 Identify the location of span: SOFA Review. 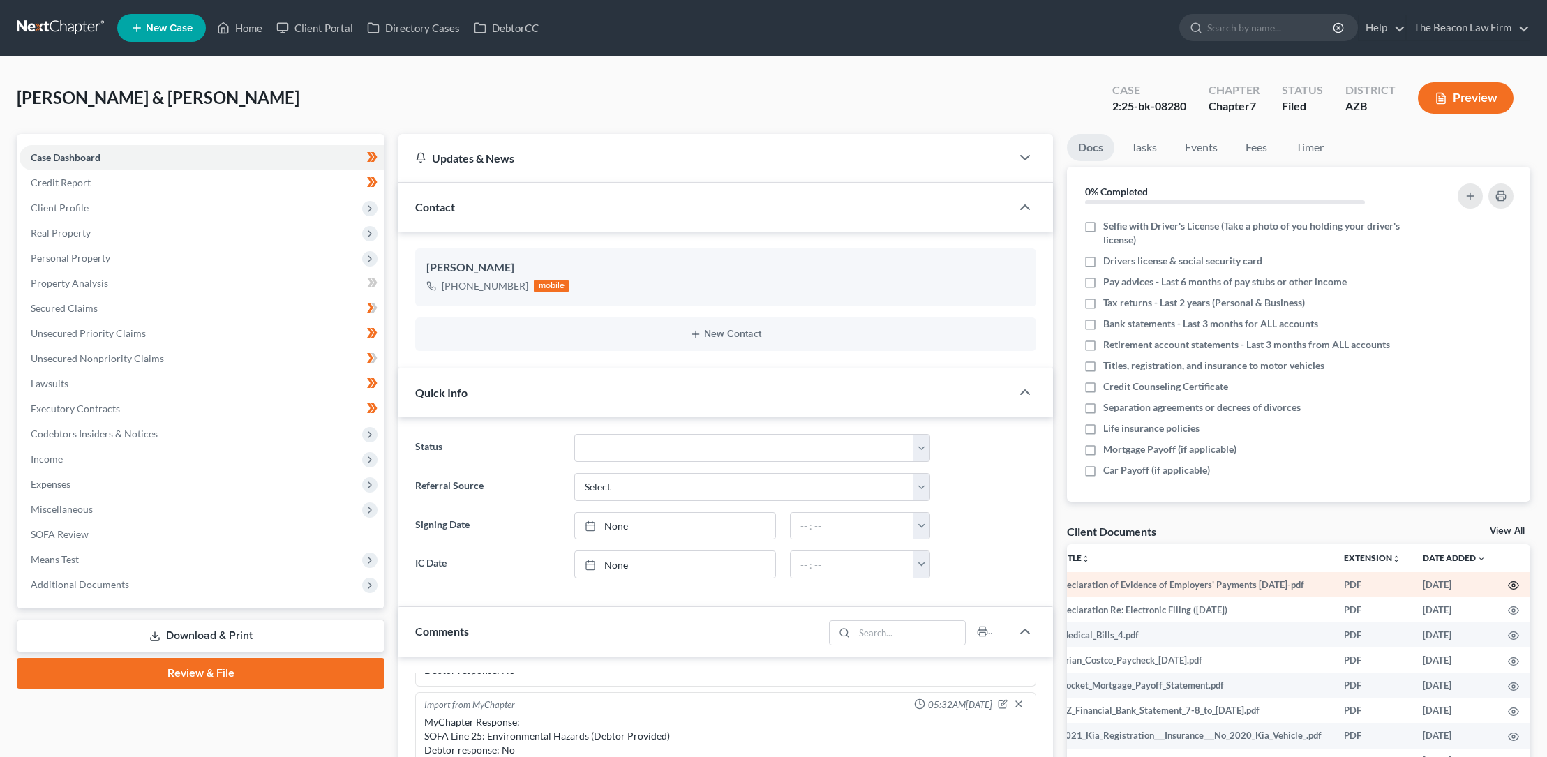
(59, 534).